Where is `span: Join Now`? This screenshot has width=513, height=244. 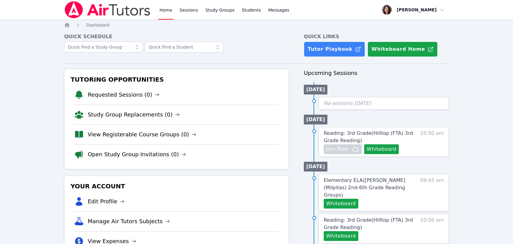
span: Join Now is located at coordinates (337, 149).